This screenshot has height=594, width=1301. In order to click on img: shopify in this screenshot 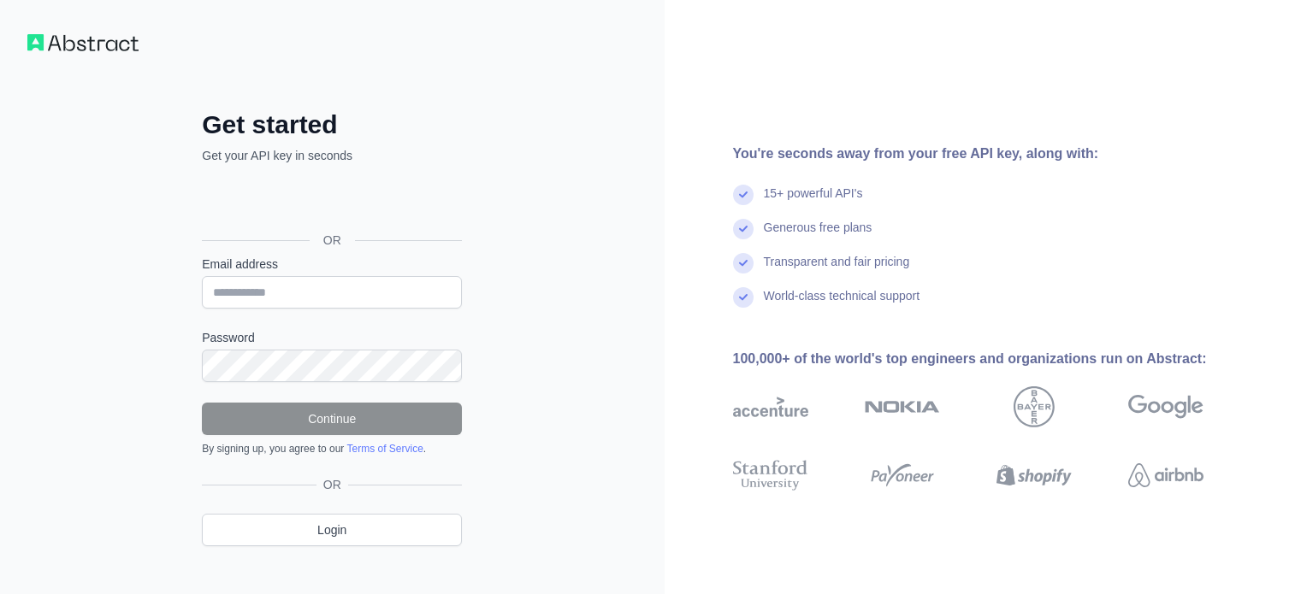, I will do `click(1034, 476)`.